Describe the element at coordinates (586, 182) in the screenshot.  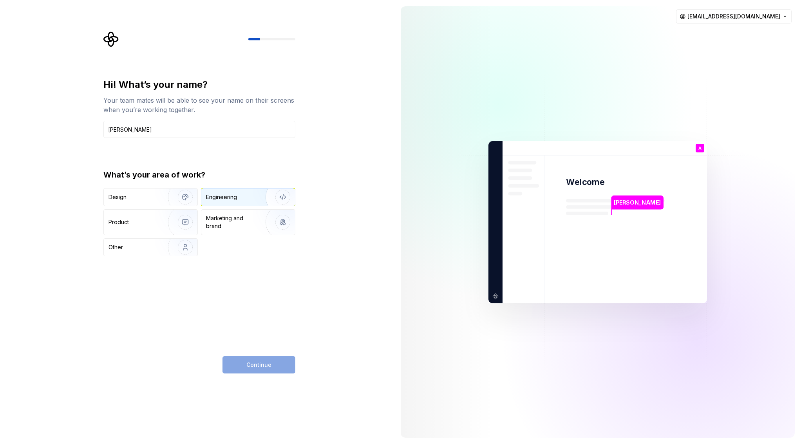
I see `p: Welcome` at that location.